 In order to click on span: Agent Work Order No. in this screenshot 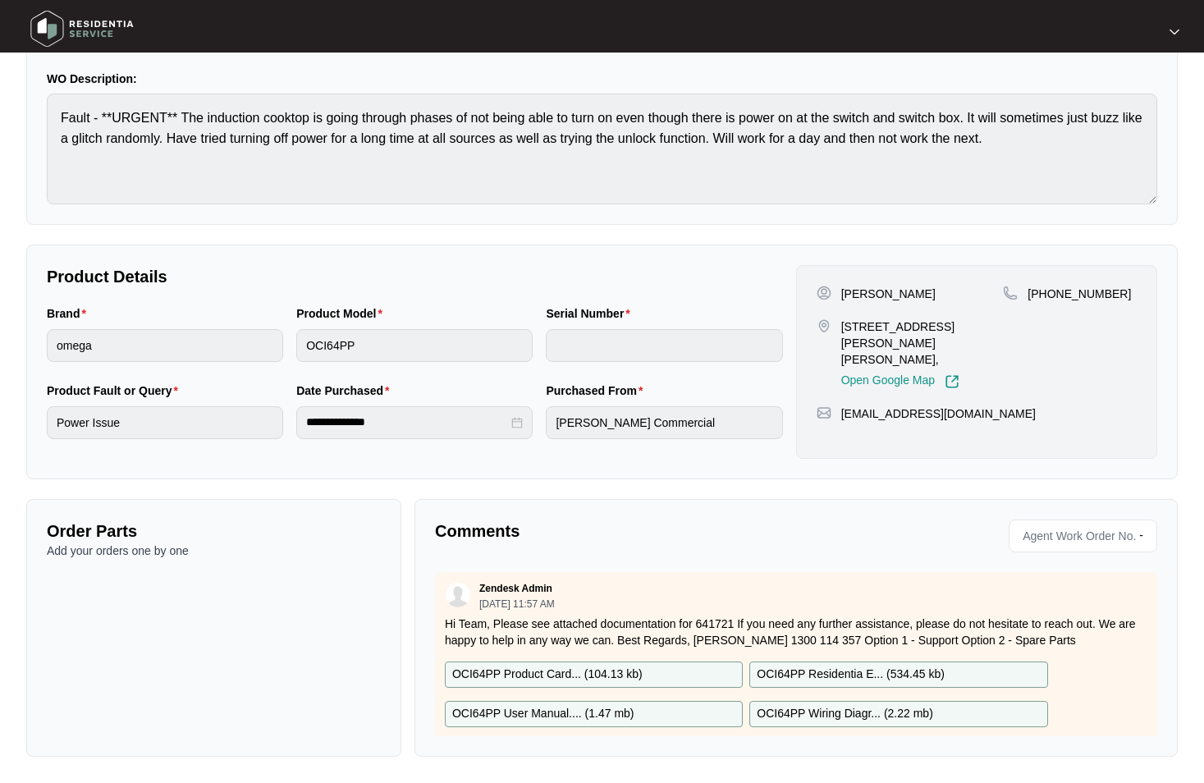, I will do `click(1076, 536)`.